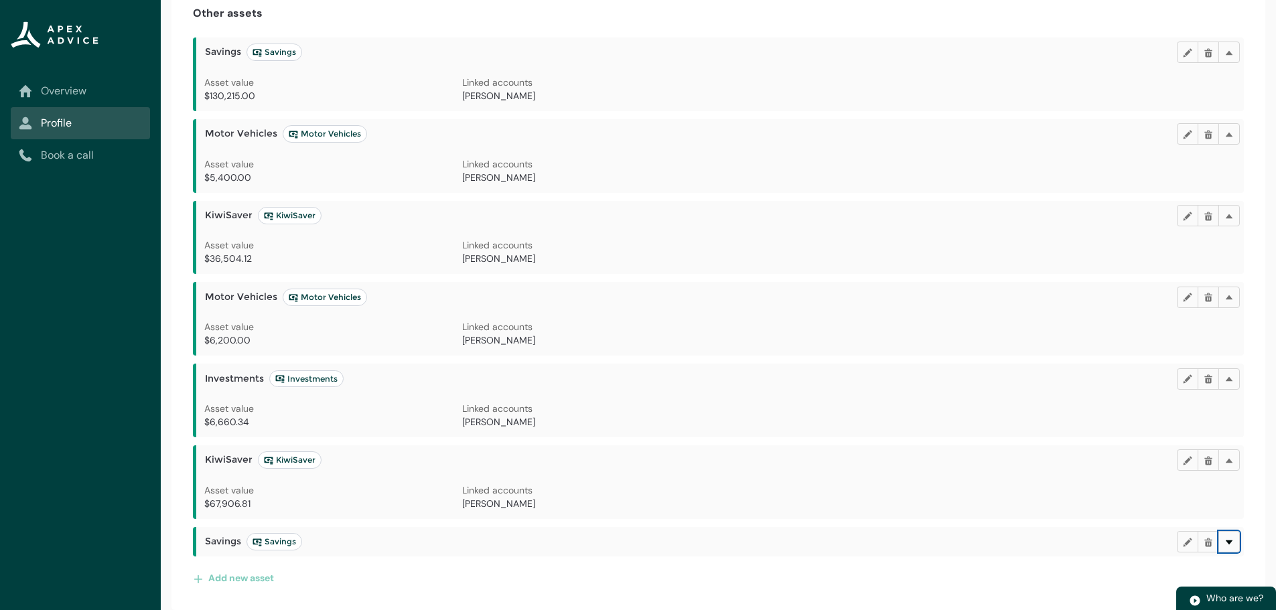 The width and height of the screenshot is (1276, 610). Describe the element at coordinates (234, 578) in the screenshot. I see `button: Add new asset` at that location.